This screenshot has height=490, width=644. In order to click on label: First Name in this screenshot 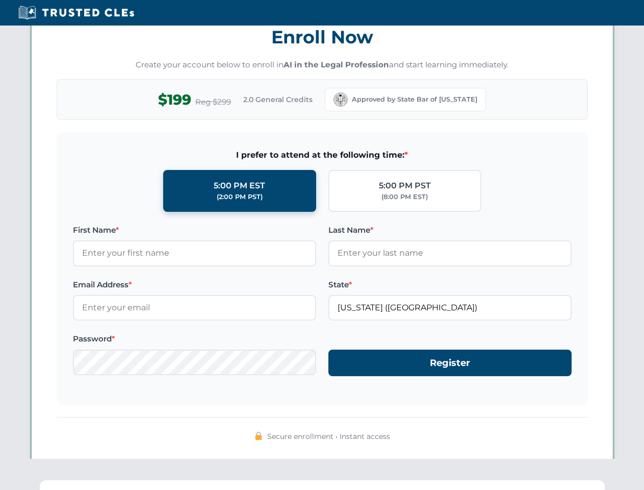, I will do `click(194, 230)`.